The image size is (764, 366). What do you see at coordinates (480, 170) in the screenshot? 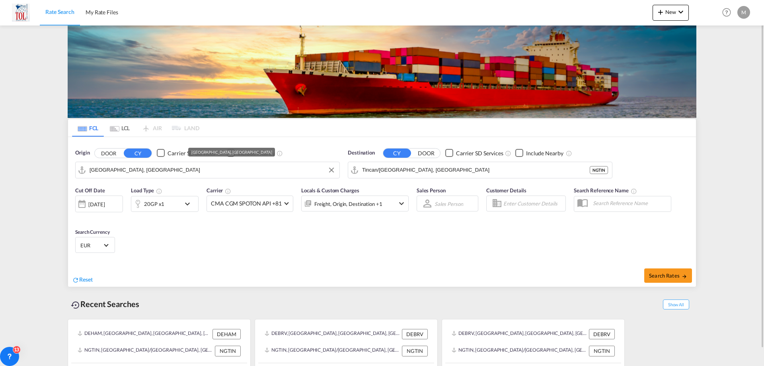
I see `md-input-container: Tincan/Lagos, NGTIN` at bounding box center [480, 170].